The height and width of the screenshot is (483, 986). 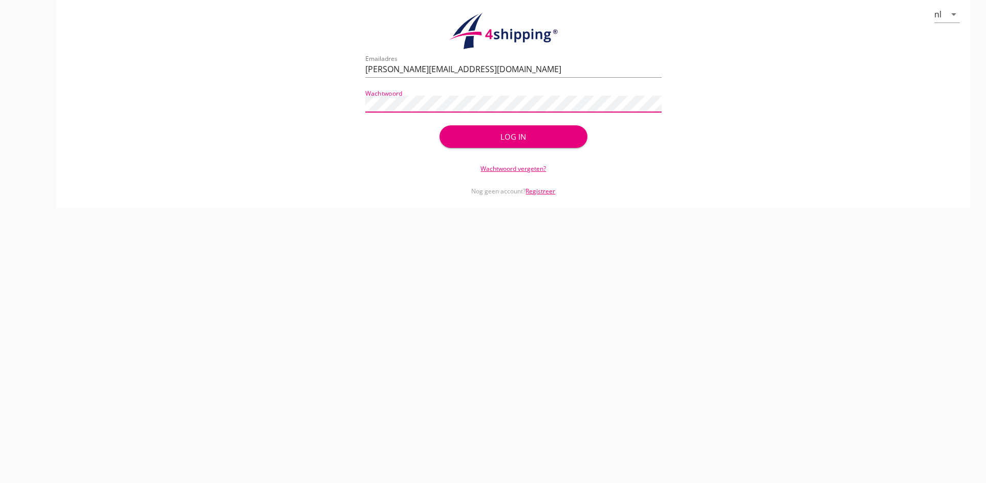 What do you see at coordinates (954, 14) in the screenshot?
I see `i: arrow_drop_down` at bounding box center [954, 14].